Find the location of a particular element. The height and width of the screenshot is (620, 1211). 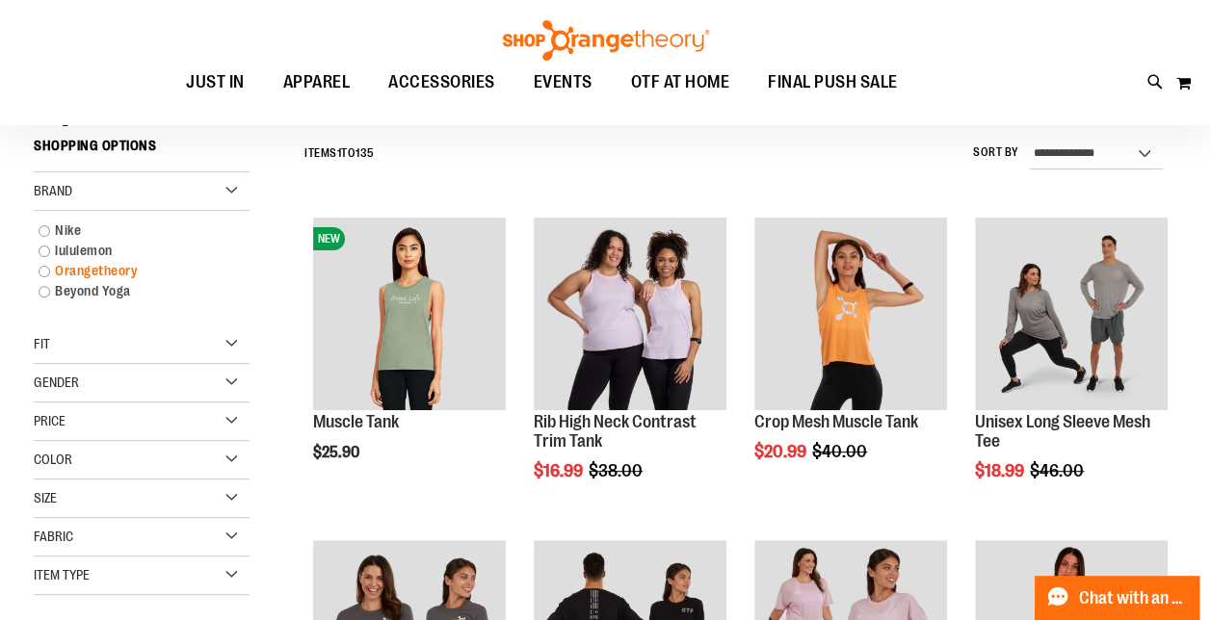

span: $18.99 is located at coordinates (1001, 471).